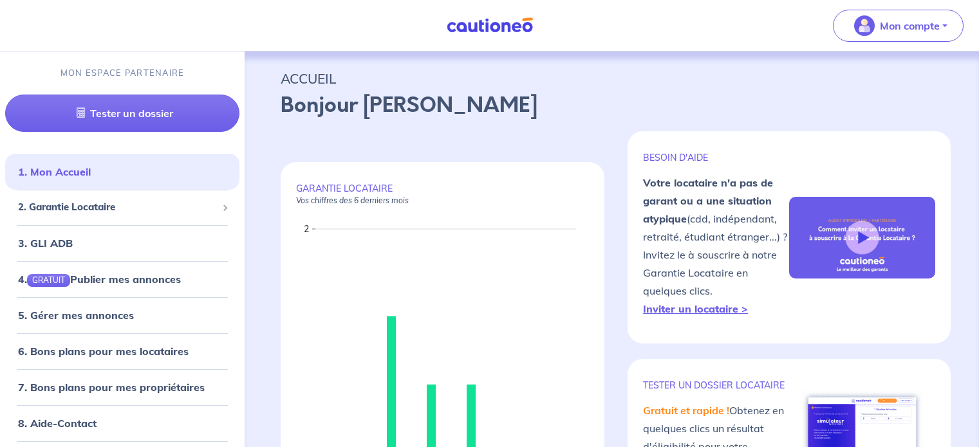 This screenshot has width=979, height=447. I want to click on p: (cdd, indépendant, retraité, étudiant étranger...) ? Invitez le à souscrire à notre Garantie Loca..., so click(716, 246).